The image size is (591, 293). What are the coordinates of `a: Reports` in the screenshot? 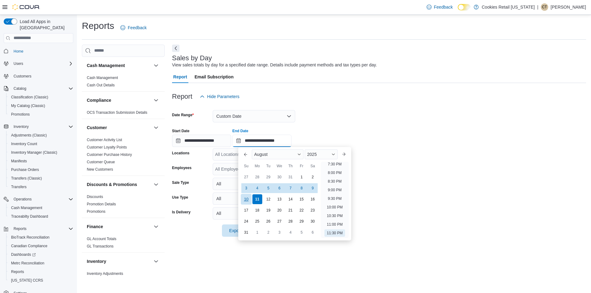 It's located at (18, 272).